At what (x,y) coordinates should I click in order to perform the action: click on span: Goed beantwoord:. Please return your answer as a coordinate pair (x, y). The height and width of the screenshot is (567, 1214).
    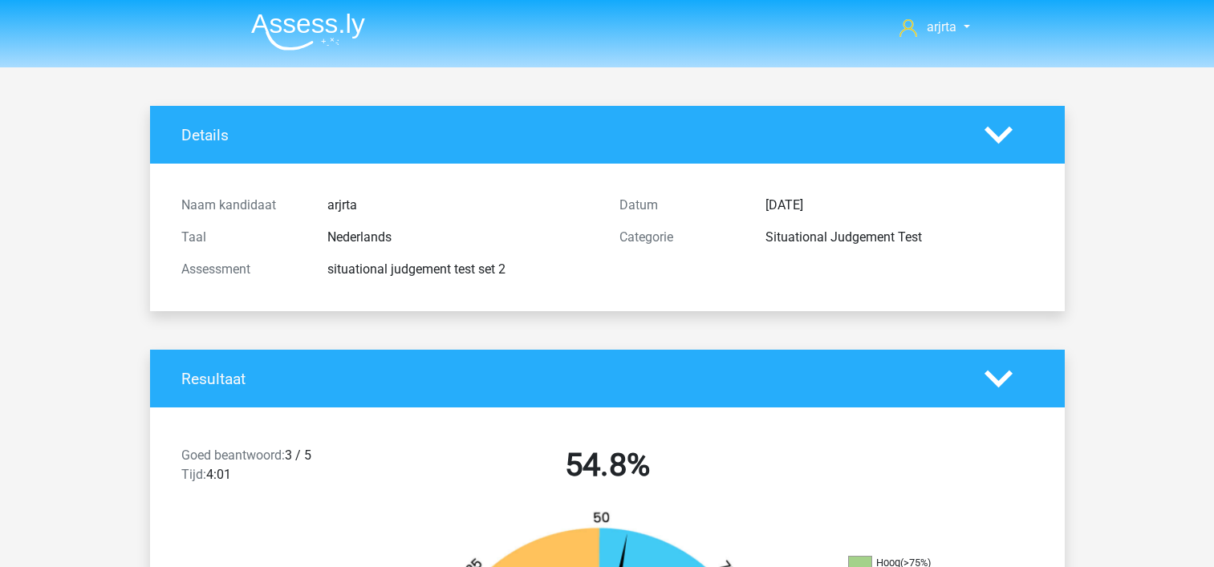
    Looking at the image, I should click on (233, 455).